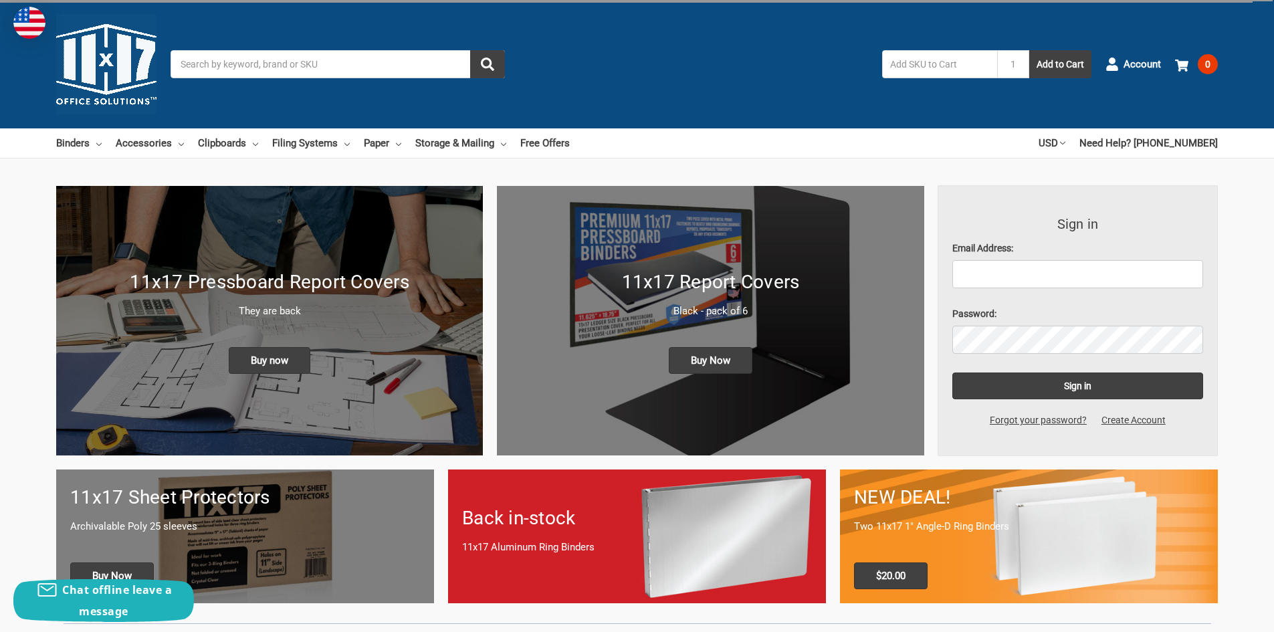  What do you see at coordinates (1060, 64) in the screenshot?
I see `button: Add to Cart` at bounding box center [1060, 64].